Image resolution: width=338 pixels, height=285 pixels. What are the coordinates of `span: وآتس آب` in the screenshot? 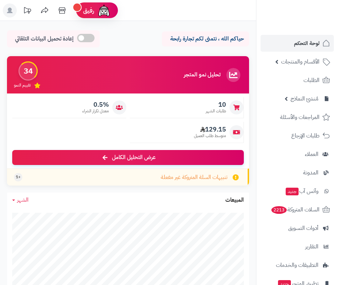 It's located at (301, 191).